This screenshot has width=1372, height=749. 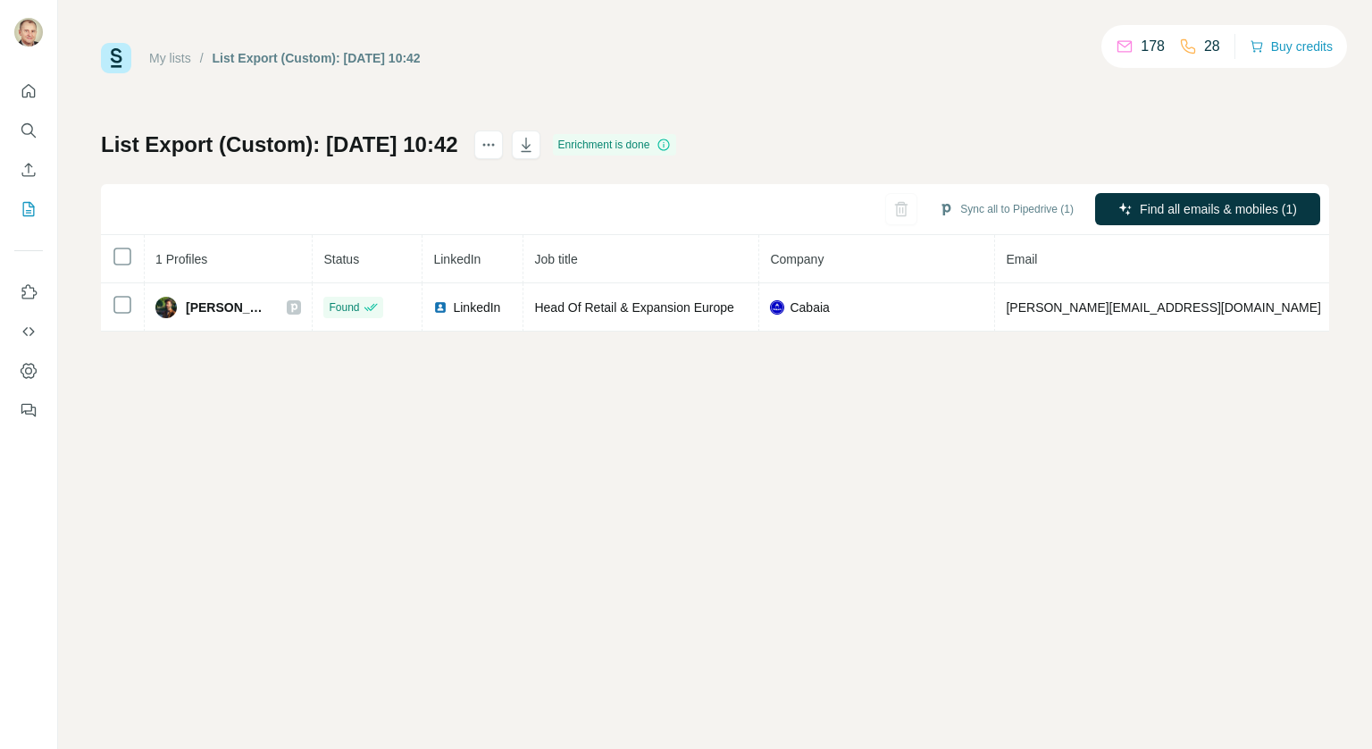 I want to click on button: Find all emails & mobiles (1), so click(x=1208, y=209).